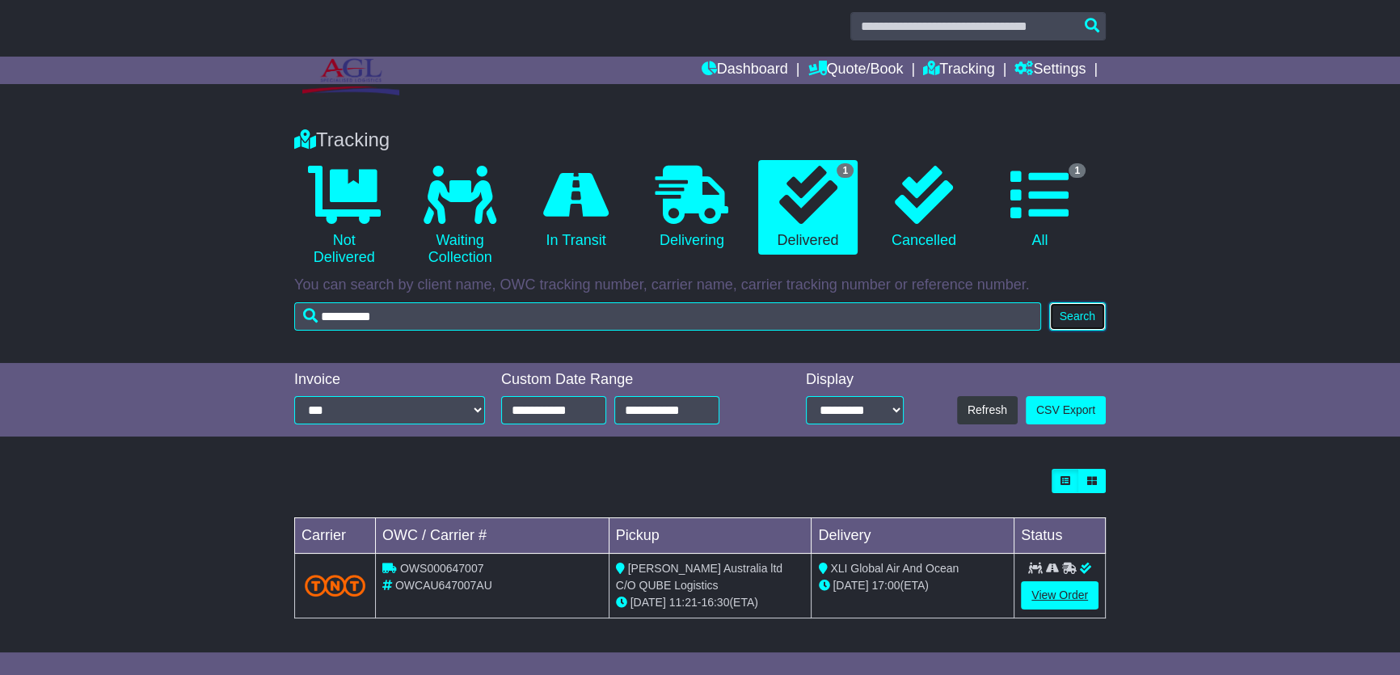  I want to click on a: Tracking, so click(959, 70).